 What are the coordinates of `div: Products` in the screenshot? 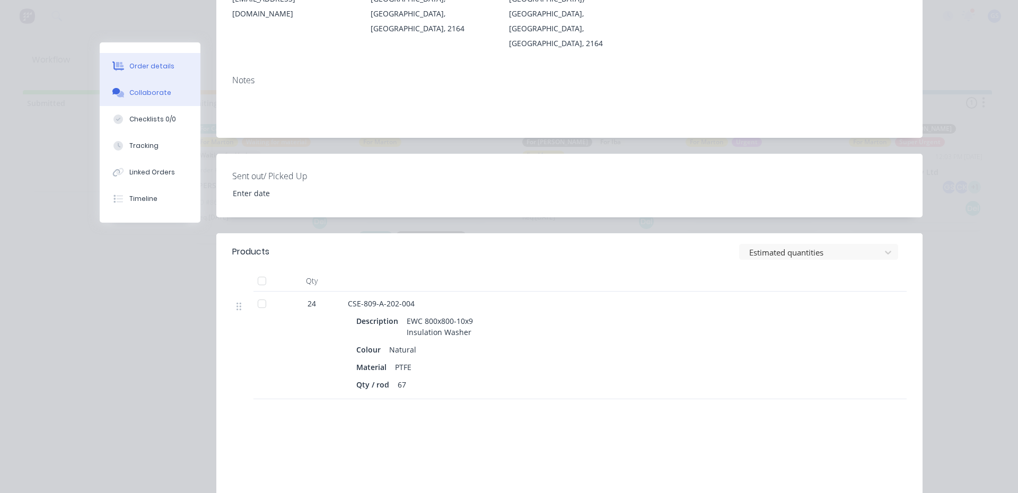 It's located at (251, 252).